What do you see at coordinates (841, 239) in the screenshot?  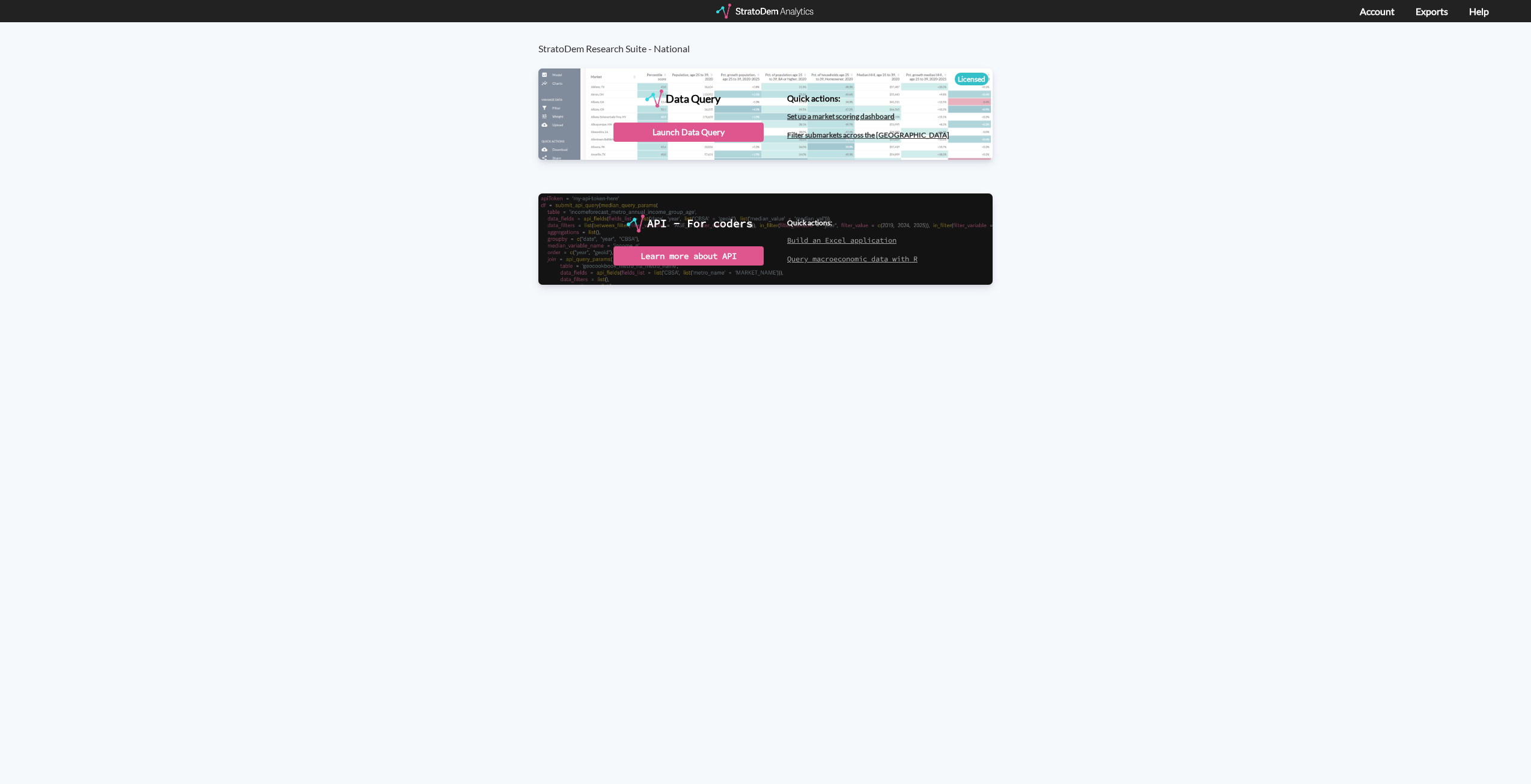 I see `a: Build an Excel application` at bounding box center [841, 239].